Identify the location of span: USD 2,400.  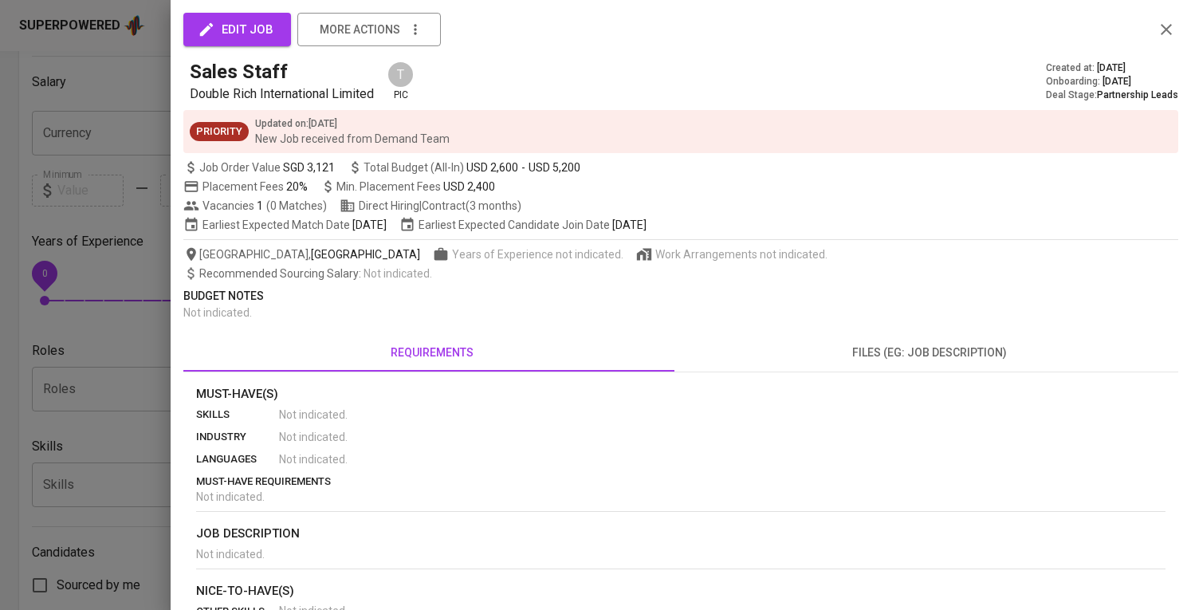
(469, 187).